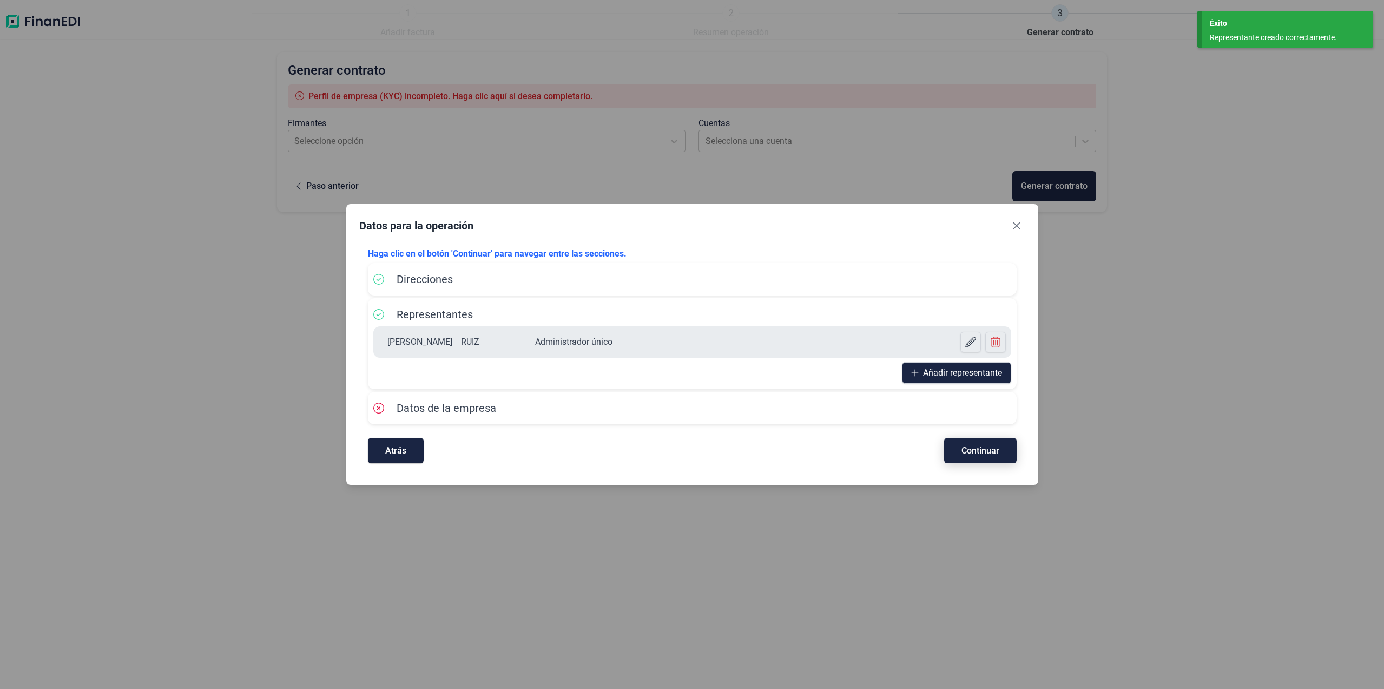 This screenshot has height=689, width=1384. I want to click on span: Datos de la empresa, so click(446, 408).